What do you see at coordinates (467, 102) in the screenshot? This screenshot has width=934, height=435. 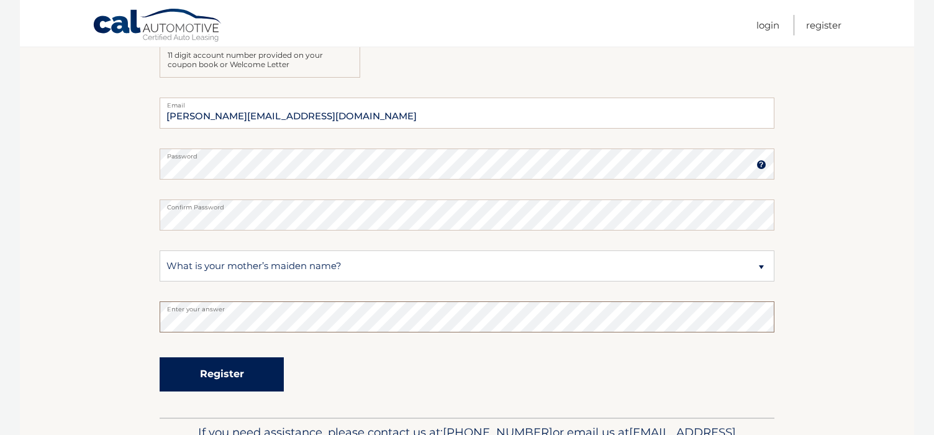 I see `label: Email` at bounding box center [467, 102].